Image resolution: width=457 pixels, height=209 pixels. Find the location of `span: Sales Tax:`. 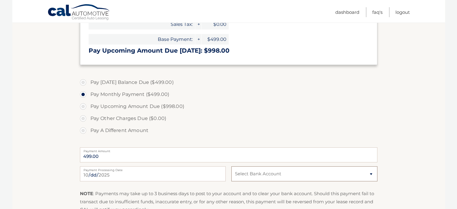

span: Sales Tax: is located at coordinates (142, 24).